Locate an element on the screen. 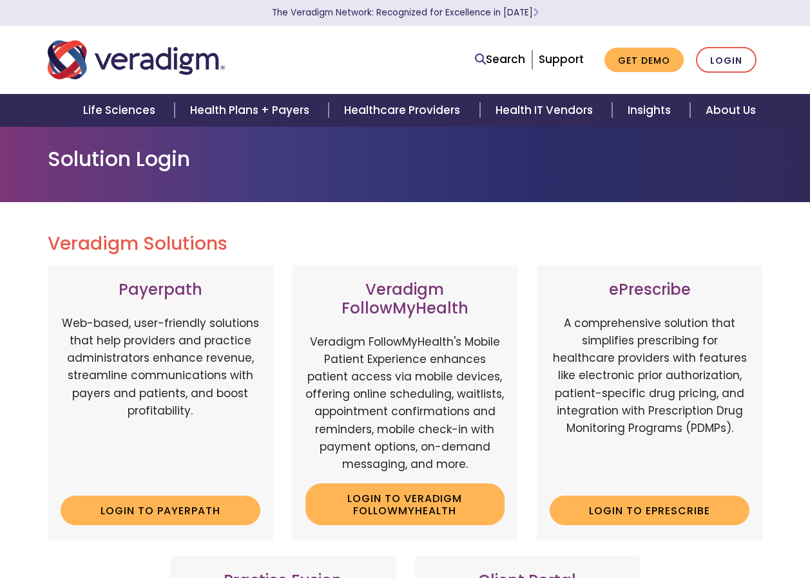 Image resolution: width=810 pixels, height=578 pixels. a: Veradigm logo is located at coordinates (136, 60).